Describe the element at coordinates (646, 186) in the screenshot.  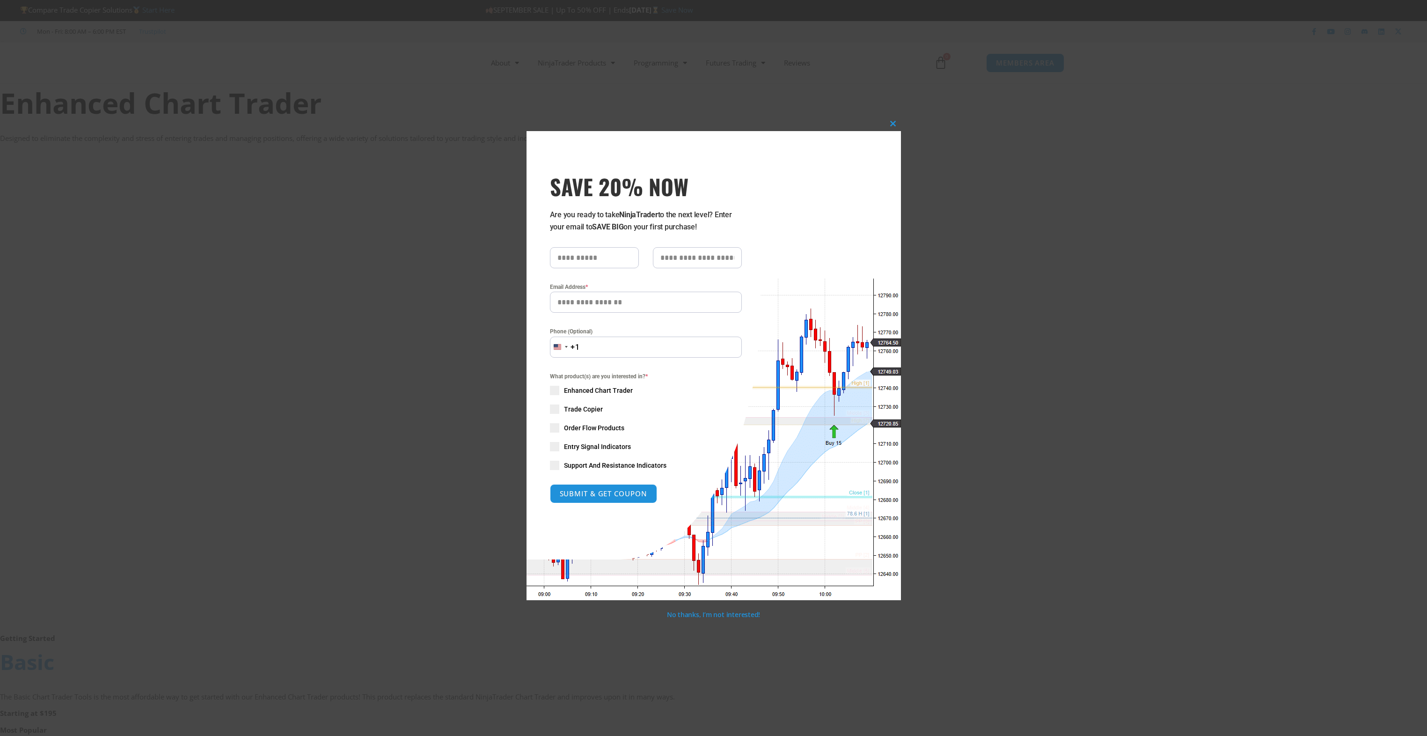
I see `h3: SAVE 20% NOW` at that location.